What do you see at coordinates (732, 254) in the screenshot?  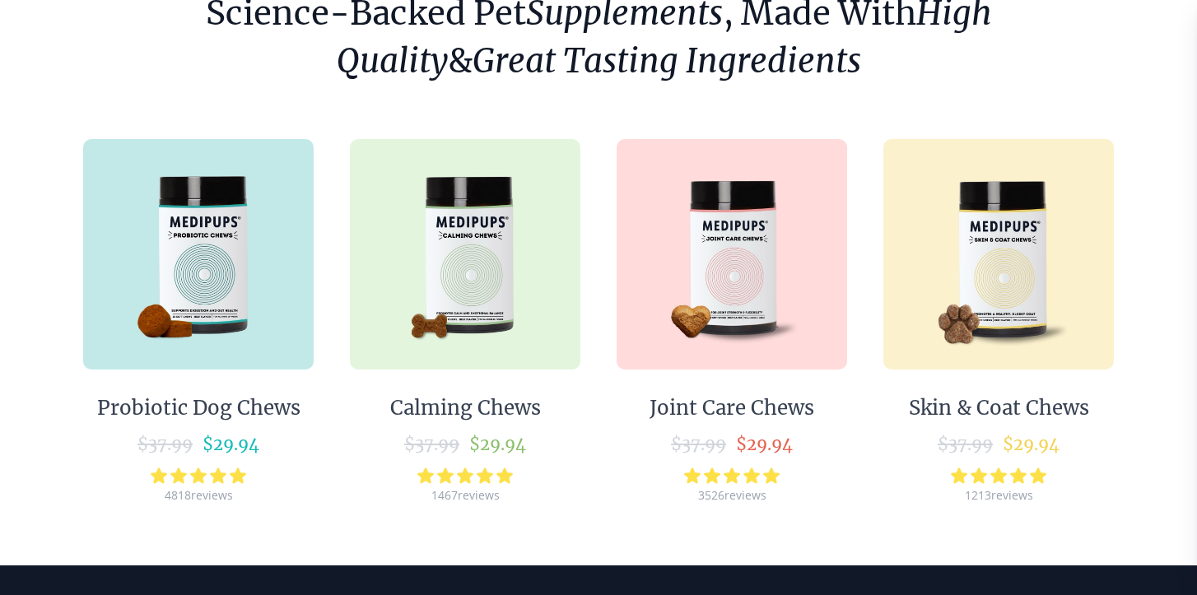 I see `img: Joint Care Chews - Medipups` at bounding box center [732, 254].